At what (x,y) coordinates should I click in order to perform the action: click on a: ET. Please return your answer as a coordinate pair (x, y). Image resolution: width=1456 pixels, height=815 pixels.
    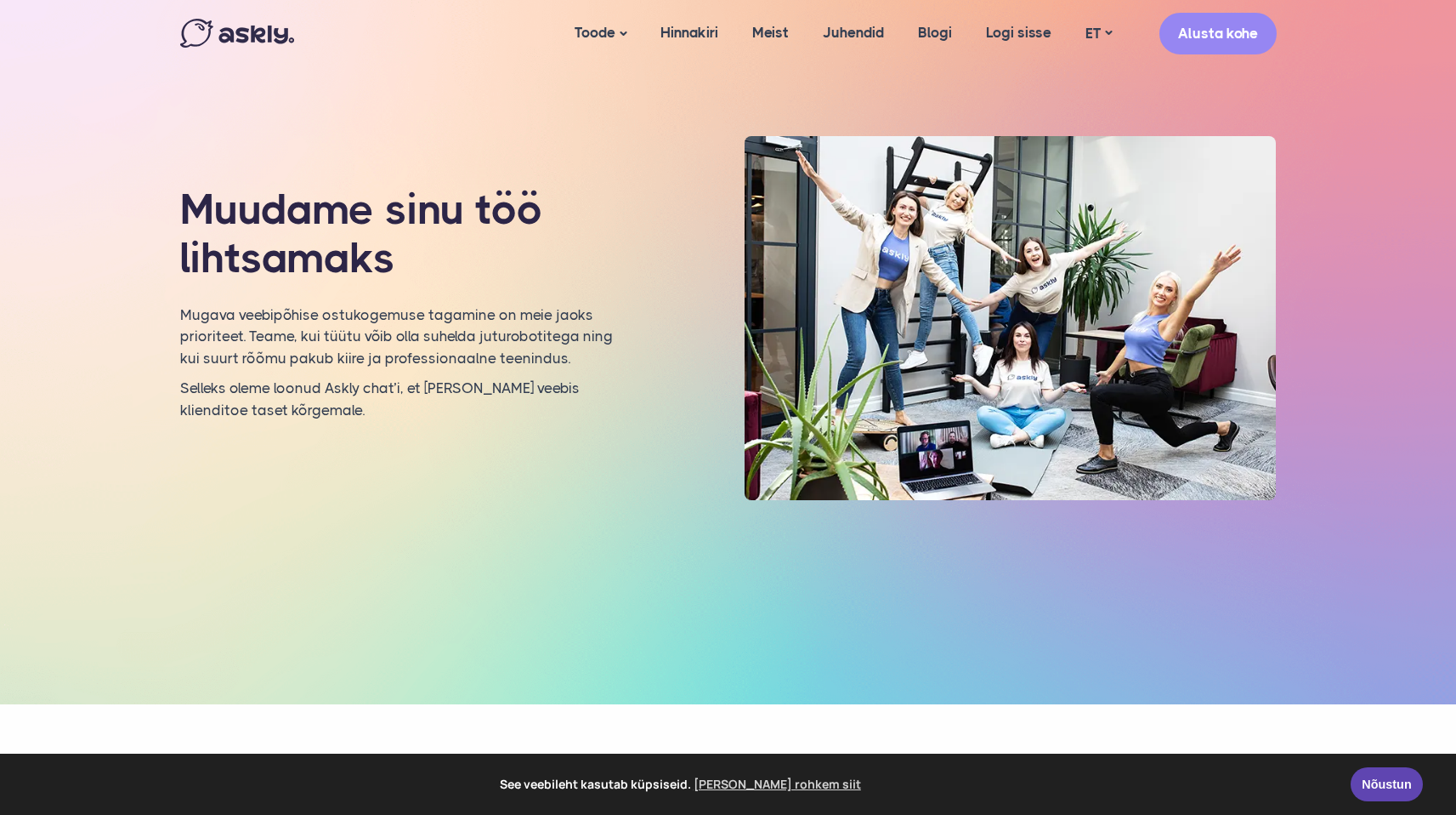
    Looking at the image, I should click on (1099, 33).